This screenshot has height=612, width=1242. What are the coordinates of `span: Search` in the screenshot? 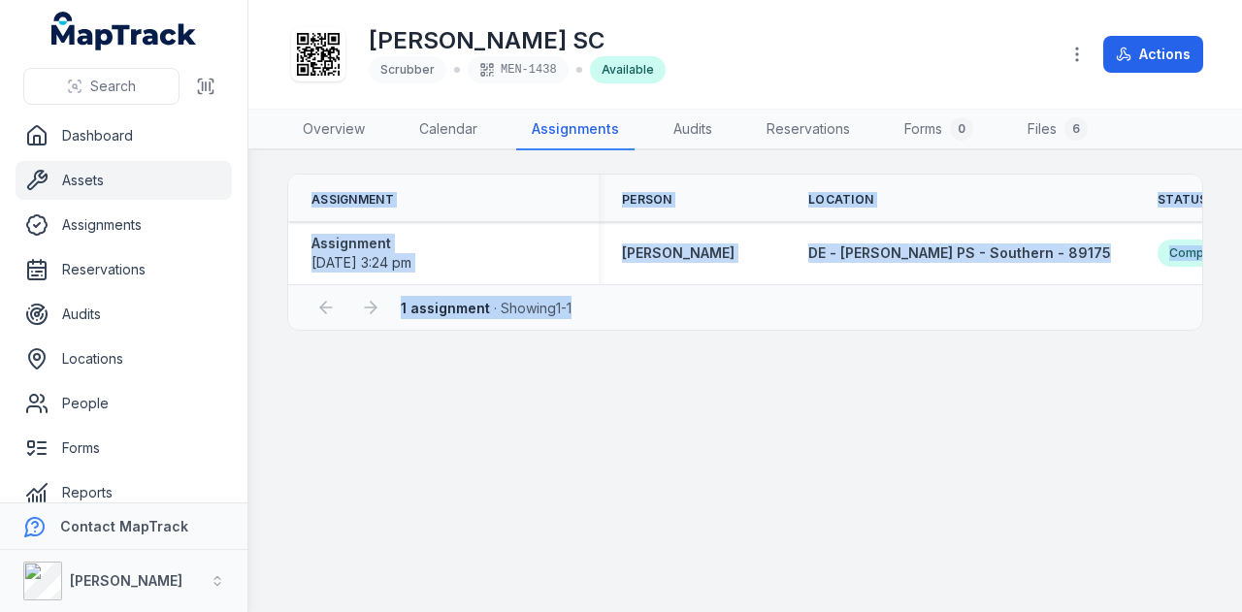 It's located at (113, 86).